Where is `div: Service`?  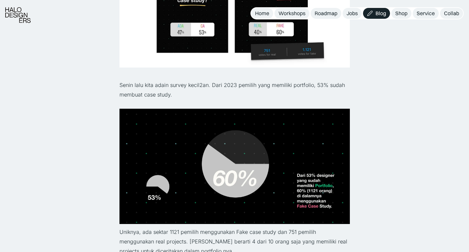 div: Service is located at coordinates (426, 13).